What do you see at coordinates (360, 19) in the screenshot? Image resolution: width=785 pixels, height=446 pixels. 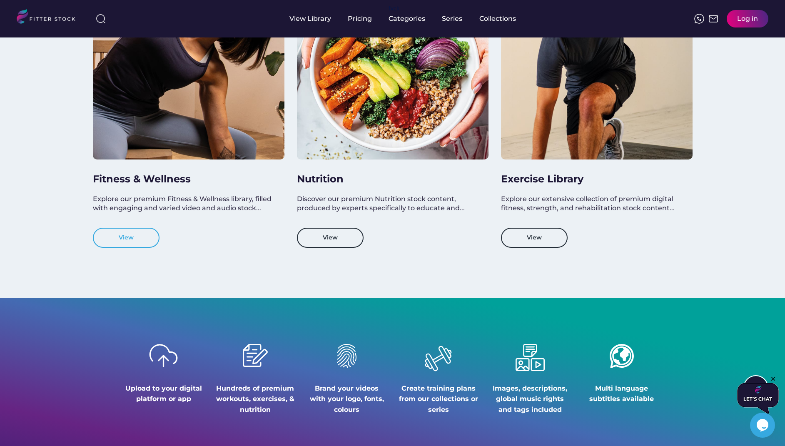 I see `div: Pricing` at bounding box center [360, 19].